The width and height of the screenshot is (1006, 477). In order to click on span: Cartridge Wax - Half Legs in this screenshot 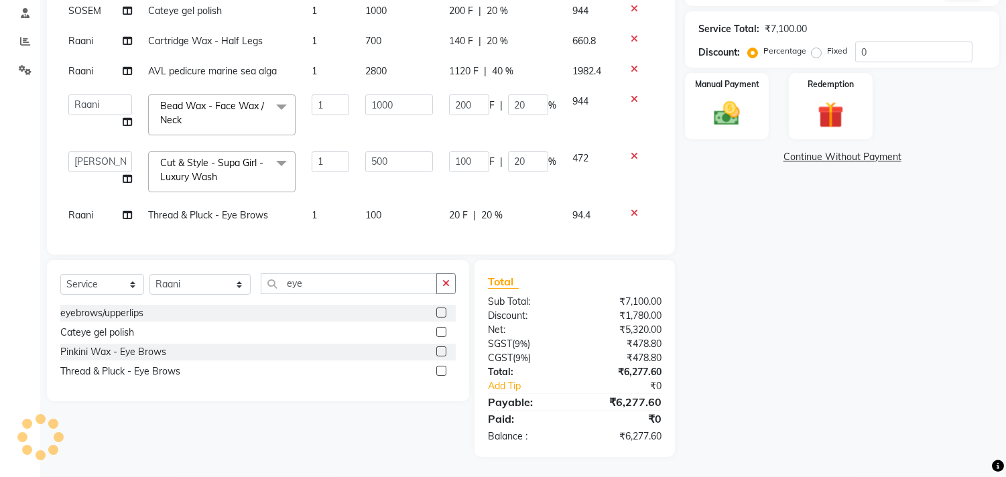, I will do `click(205, 41)`.